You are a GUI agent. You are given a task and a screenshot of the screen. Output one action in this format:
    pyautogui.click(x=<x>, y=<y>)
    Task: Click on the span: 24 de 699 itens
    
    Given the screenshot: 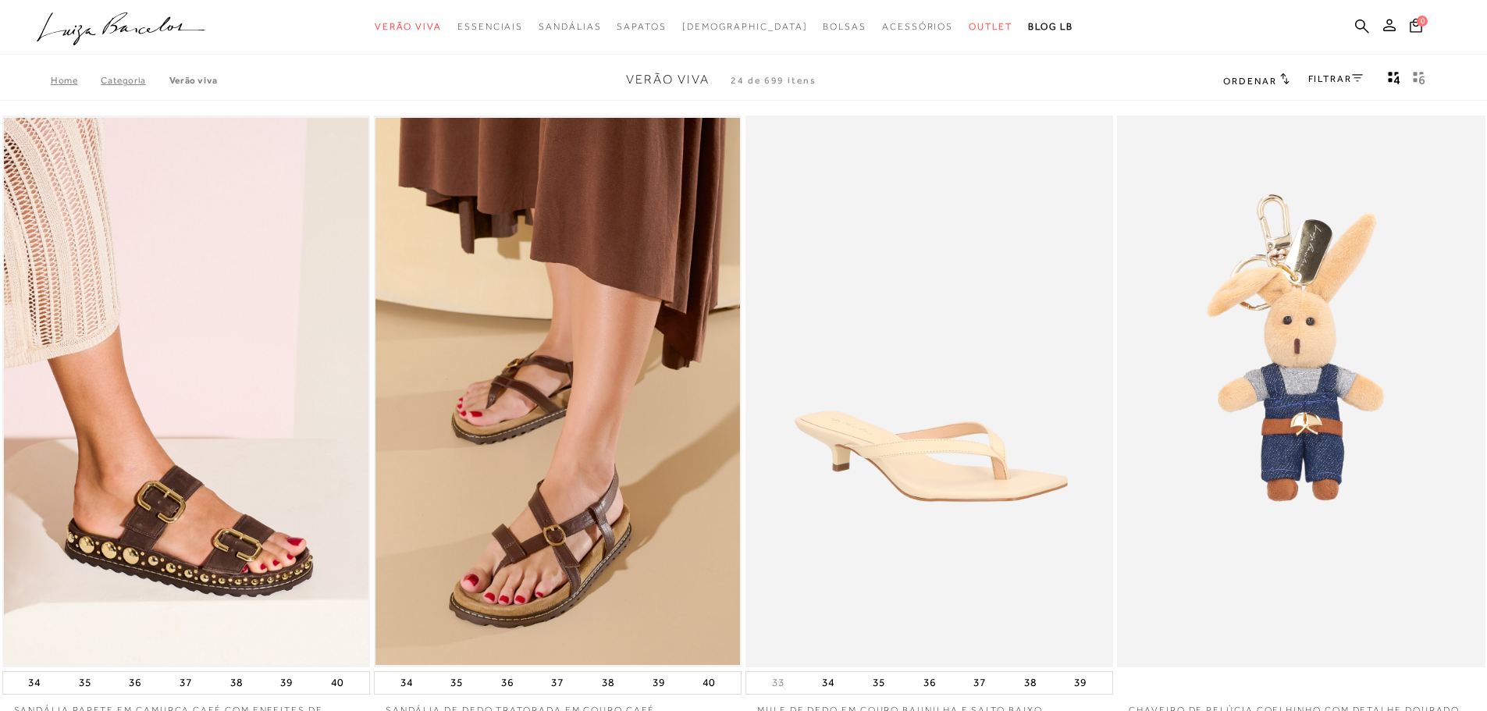 What is the action you would take?
    pyautogui.click(x=774, y=80)
    